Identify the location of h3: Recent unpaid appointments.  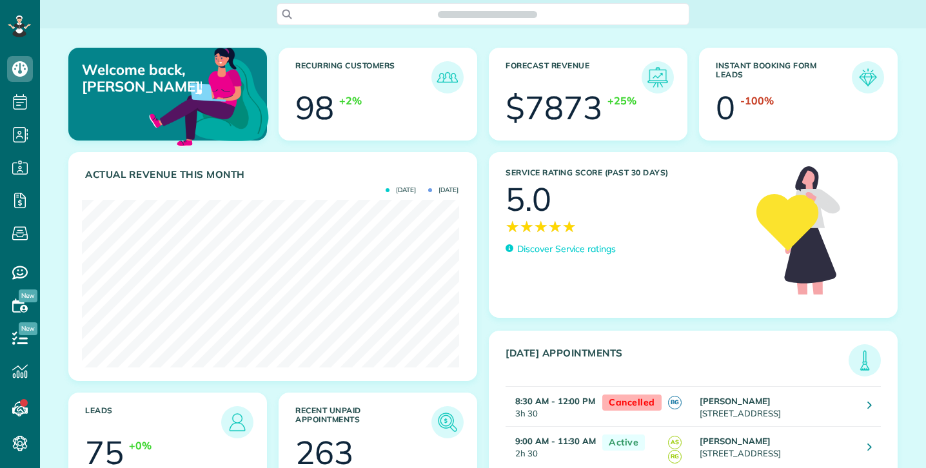
(363, 422).